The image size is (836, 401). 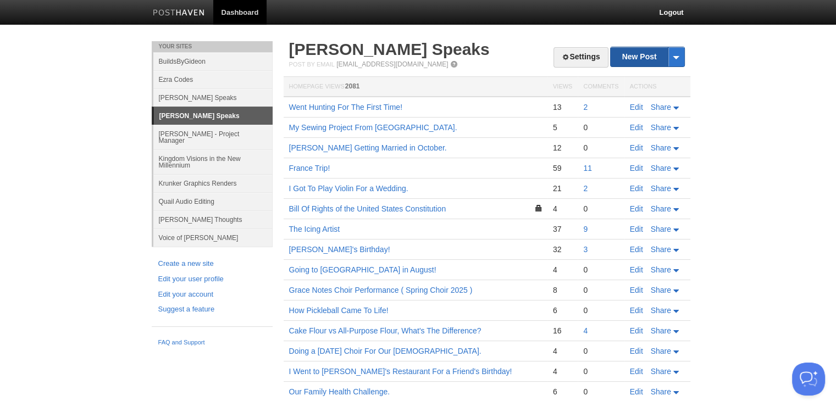 I want to click on a: Suggest a feature, so click(x=212, y=309).